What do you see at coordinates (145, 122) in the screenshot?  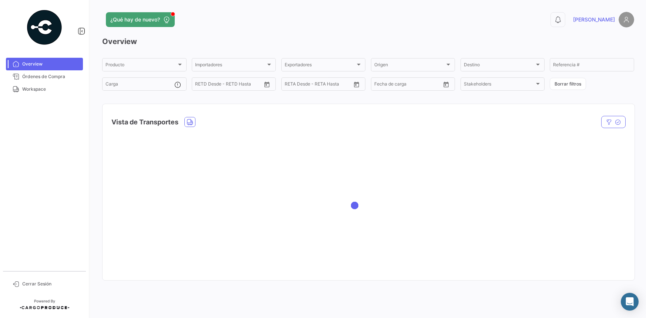 I see `h4: Vista de Transportes` at bounding box center [145, 122].